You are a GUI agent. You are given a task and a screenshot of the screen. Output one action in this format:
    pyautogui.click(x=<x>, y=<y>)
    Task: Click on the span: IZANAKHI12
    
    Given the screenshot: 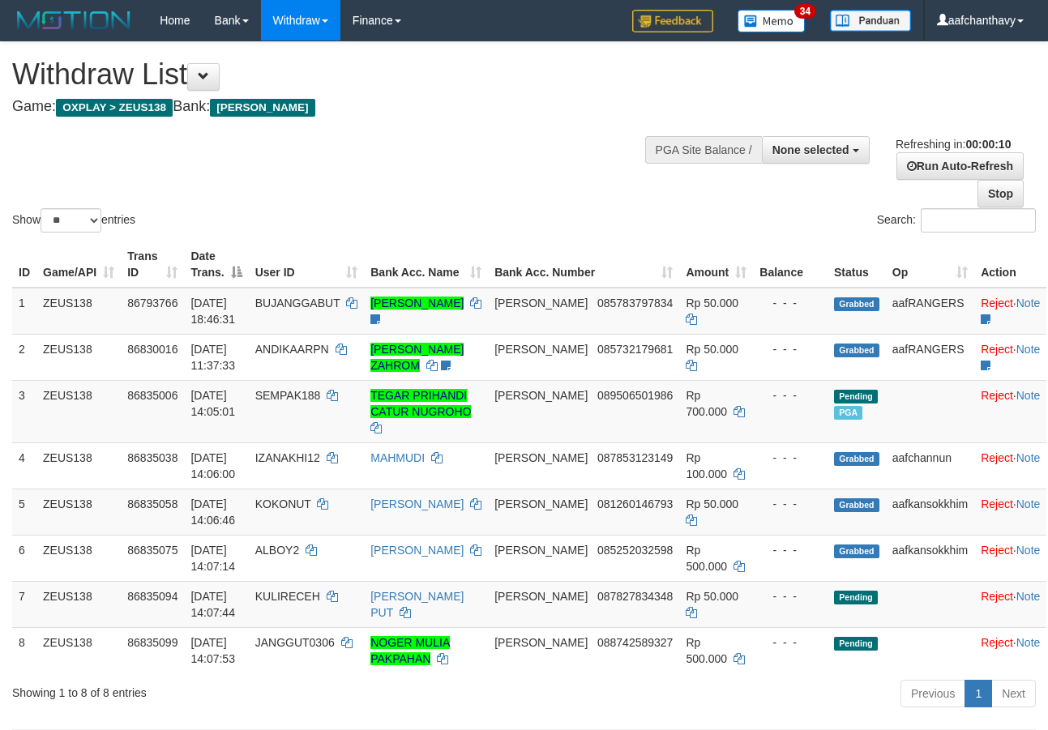 What is the action you would take?
    pyautogui.click(x=288, y=458)
    